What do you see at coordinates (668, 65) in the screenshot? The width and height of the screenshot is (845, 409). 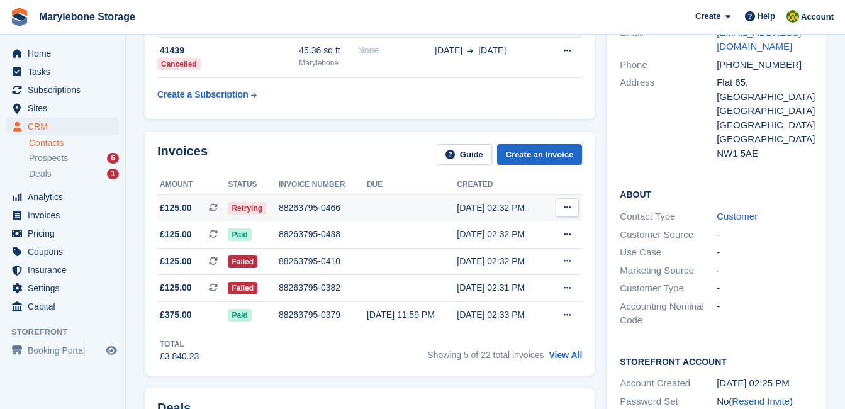 I see `div: Phone` at bounding box center [668, 65].